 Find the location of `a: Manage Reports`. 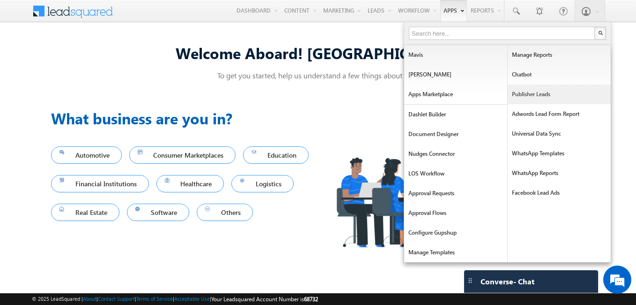

a: Manage Reports is located at coordinates (560, 55).